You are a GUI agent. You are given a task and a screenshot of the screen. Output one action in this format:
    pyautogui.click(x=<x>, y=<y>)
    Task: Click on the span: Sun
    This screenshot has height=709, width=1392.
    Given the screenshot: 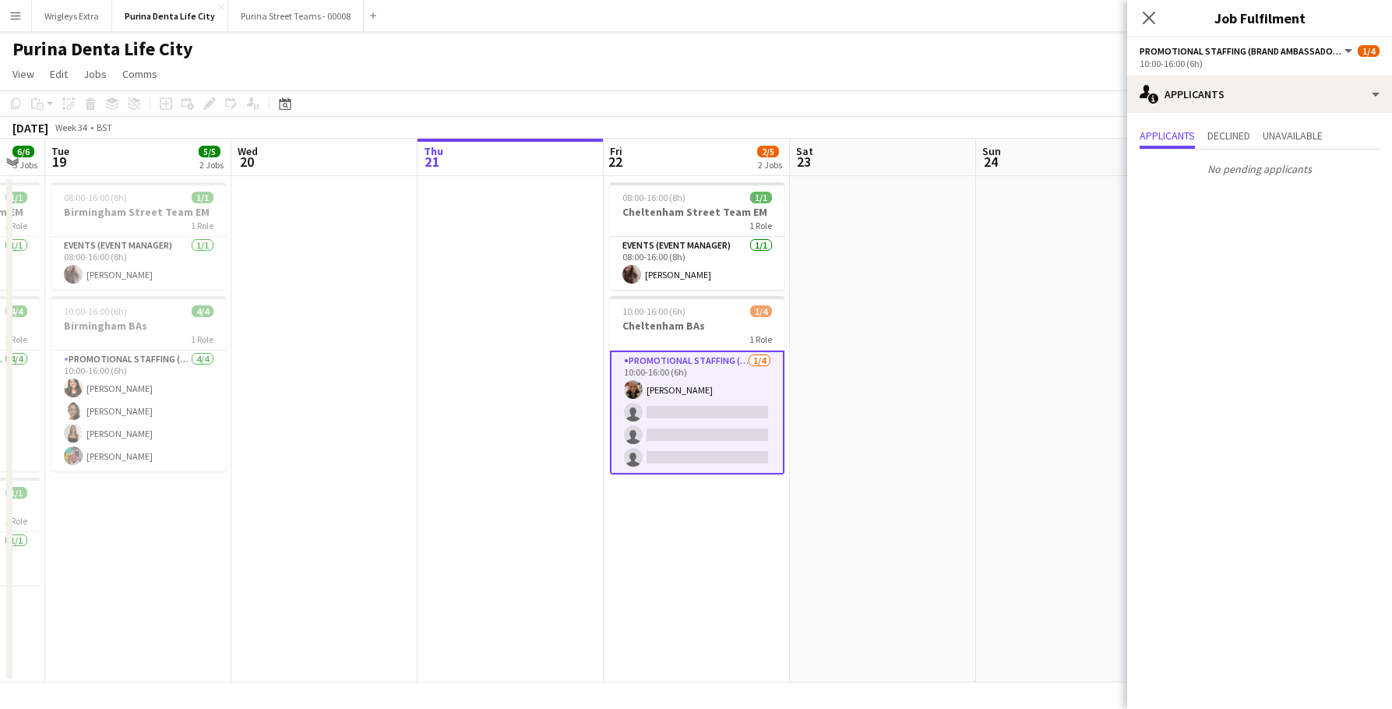 What is the action you would take?
    pyautogui.click(x=992, y=151)
    